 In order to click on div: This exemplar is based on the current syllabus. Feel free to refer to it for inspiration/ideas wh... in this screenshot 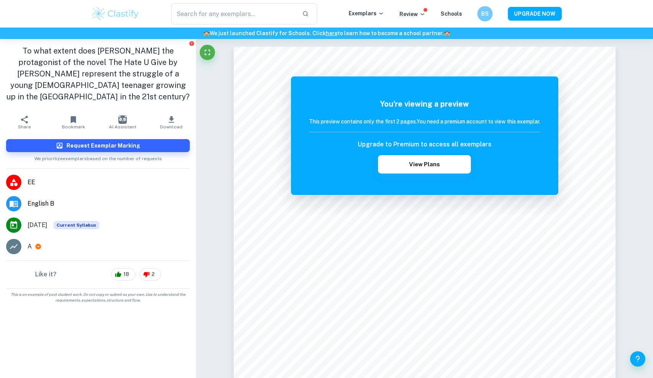, I will do `click(76, 225)`.